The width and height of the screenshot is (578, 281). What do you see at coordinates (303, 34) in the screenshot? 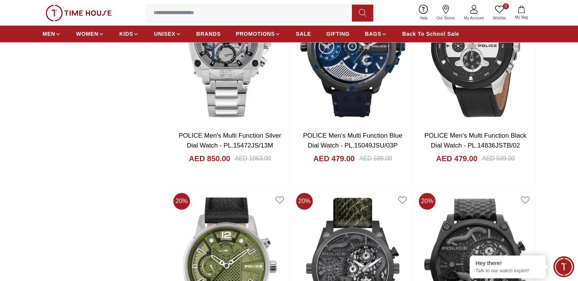
I see `a: SALE` at bounding box center [303, 34].